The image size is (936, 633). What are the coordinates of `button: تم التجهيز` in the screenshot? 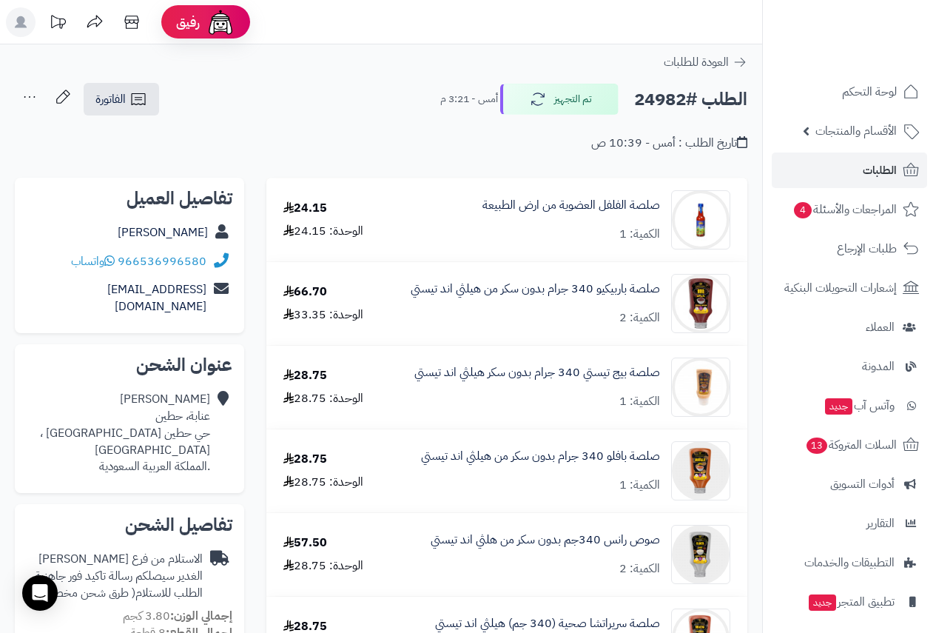 It's located at (560, 99).